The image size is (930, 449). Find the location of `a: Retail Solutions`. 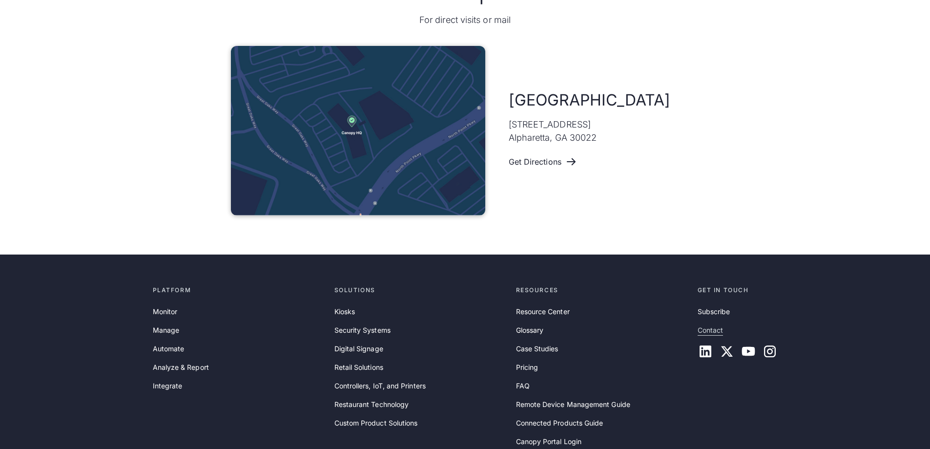

a: Retail Solutions is located at coordinates (359, 367).